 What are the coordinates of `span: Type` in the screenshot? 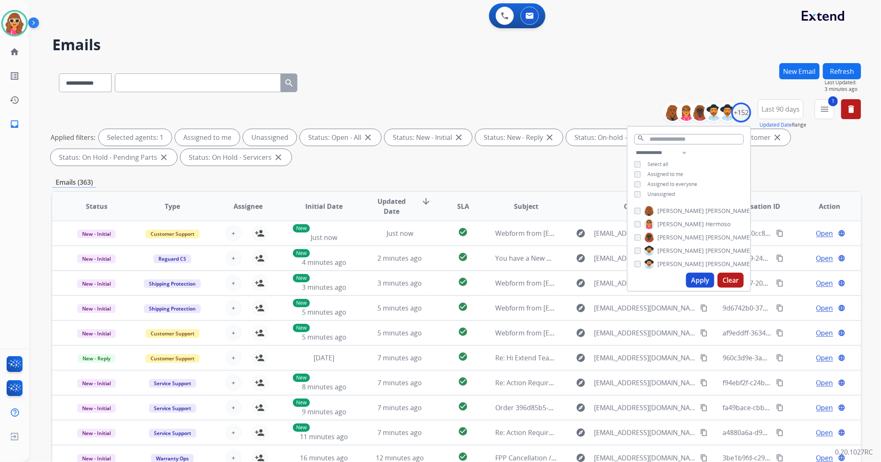 It's located at (172, 206).